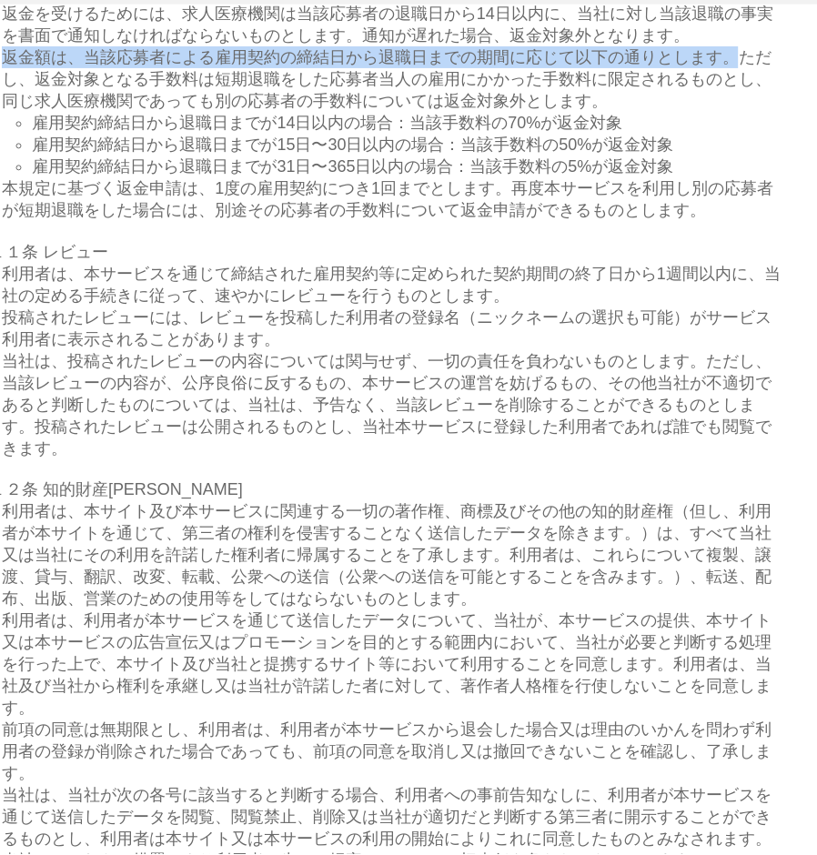  Describe the element at coordinates (391, 285) in the screenshot. I see `span: 利用者は、本サービスを通じて締結された雇用契約等に定められた契約期間の終了日から1週間以内に、当社の定める手続きに従って、速やかにレビューを行うものとします。` at that location.